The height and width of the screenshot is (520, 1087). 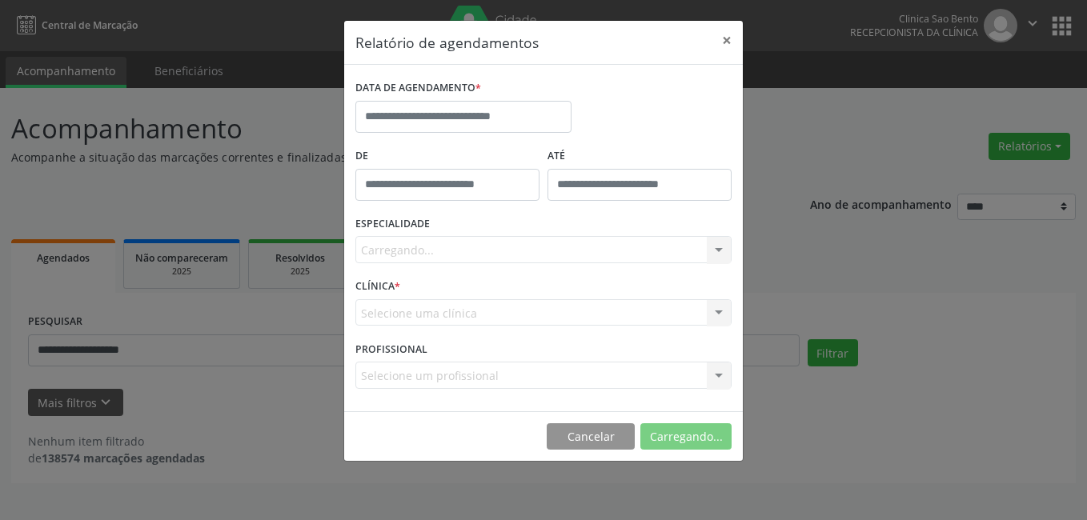 What do you see at coordinates (640, 156) in the screenshot?
I see `label: ATÉ` at bounding box center [640, 156].